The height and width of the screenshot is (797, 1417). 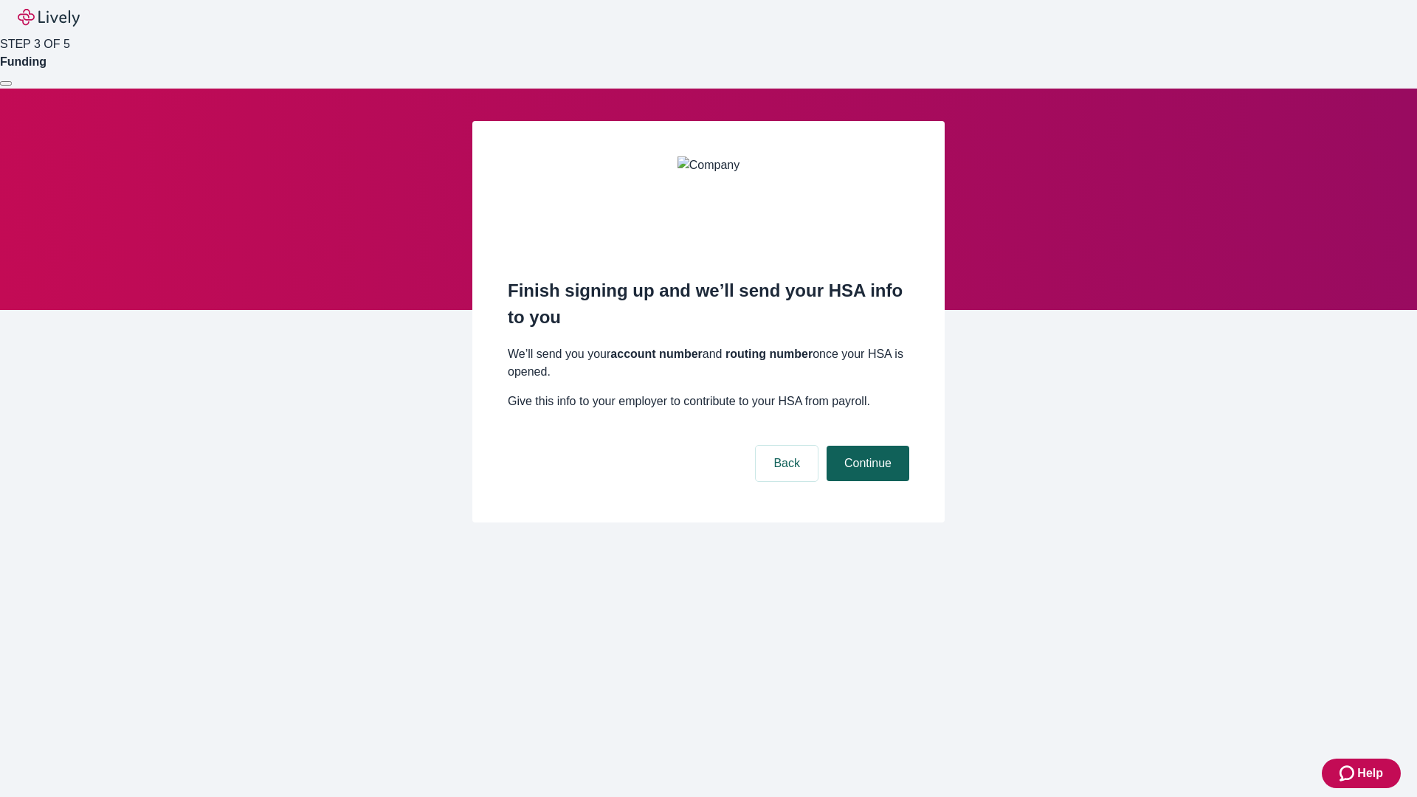 I want to click on p: We’ll send you your and once your HSA is opened., so click(x=709, y=363).